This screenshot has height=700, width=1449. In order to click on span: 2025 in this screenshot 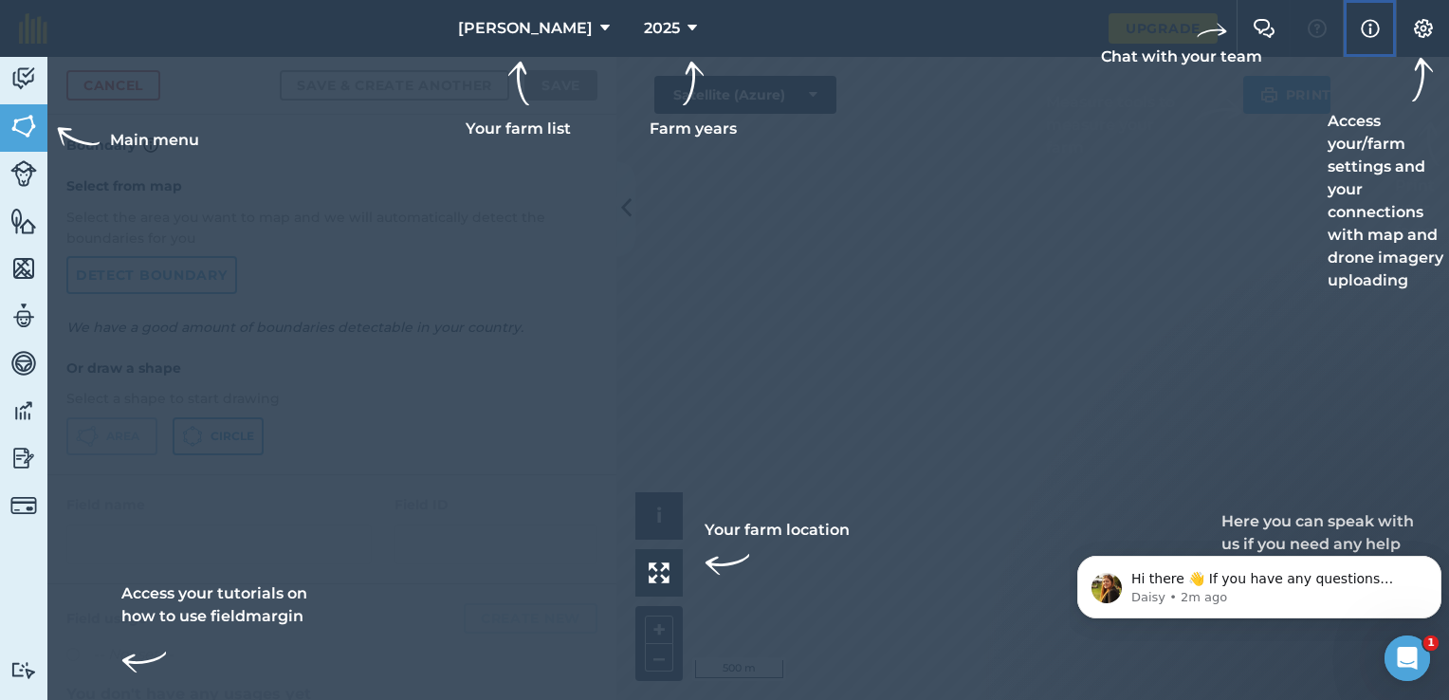, I will do `click(662, 28)`.